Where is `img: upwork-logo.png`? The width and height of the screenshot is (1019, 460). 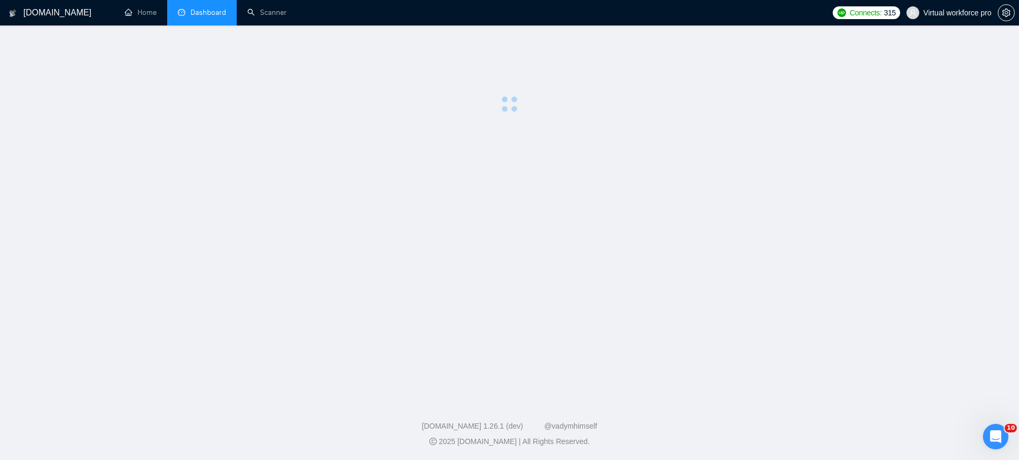
img: upwork-logo.png is located at coordinates (842, 13).